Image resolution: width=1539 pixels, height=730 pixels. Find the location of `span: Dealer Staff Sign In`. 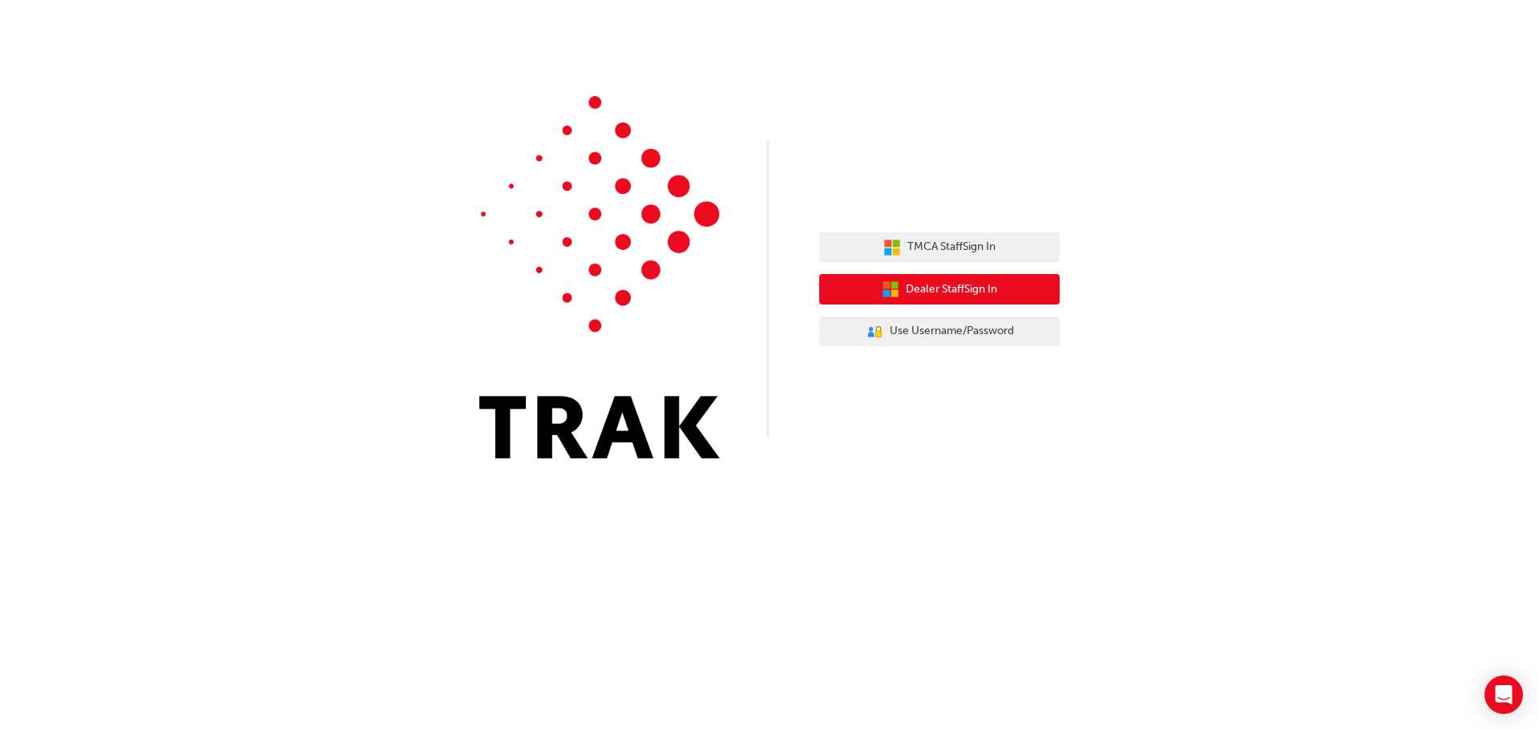

span: Dealer Staff Sign In is located at coordinates (952, 289).